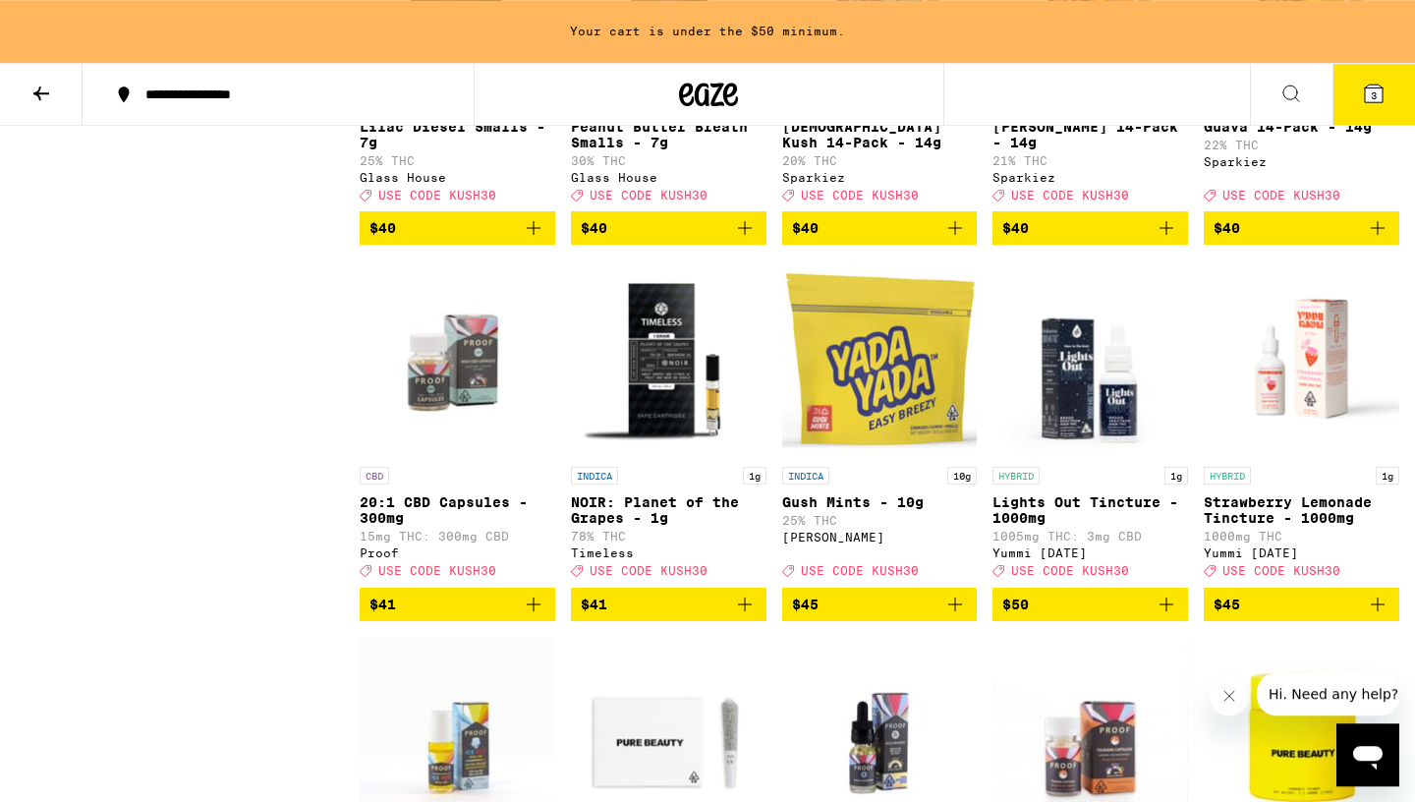 This screenshot has width=1415, height=802. I want to click on p: NOIR: Planet of the Grapes - 1g, so click(668, 510).